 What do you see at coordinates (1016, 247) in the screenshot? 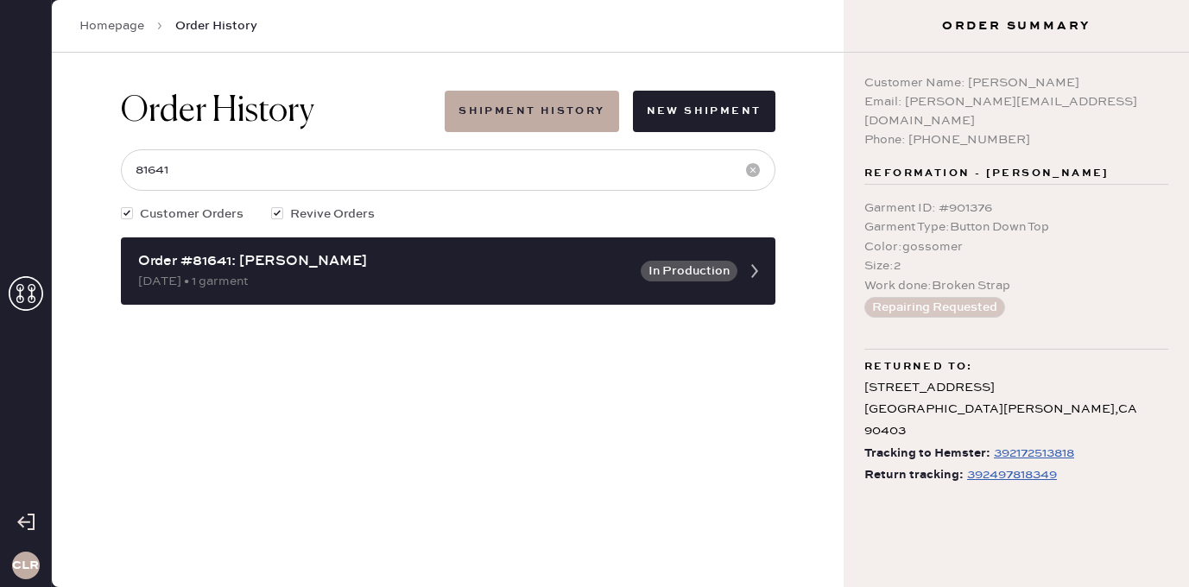
I see `div: Color : gossomer` at bounding box center [1016, 247].